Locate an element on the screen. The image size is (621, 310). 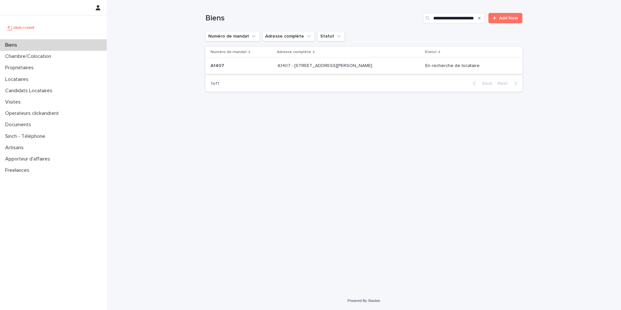
p: Biens is located at coordinates (12, 45).